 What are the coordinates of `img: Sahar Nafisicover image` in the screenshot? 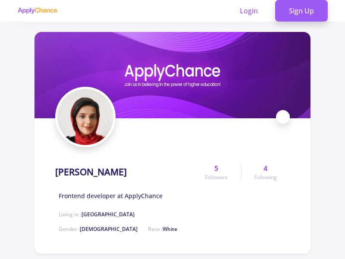 It's located at (172, 75).